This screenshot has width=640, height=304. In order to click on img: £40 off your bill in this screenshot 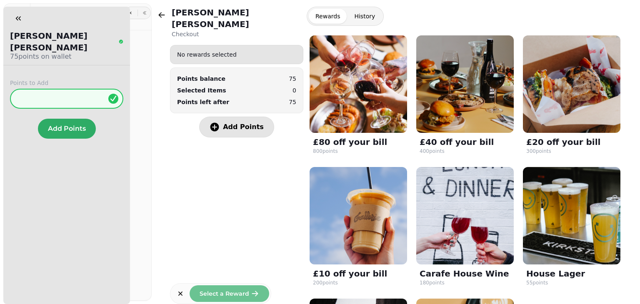, I will do `click(465, 84)`.